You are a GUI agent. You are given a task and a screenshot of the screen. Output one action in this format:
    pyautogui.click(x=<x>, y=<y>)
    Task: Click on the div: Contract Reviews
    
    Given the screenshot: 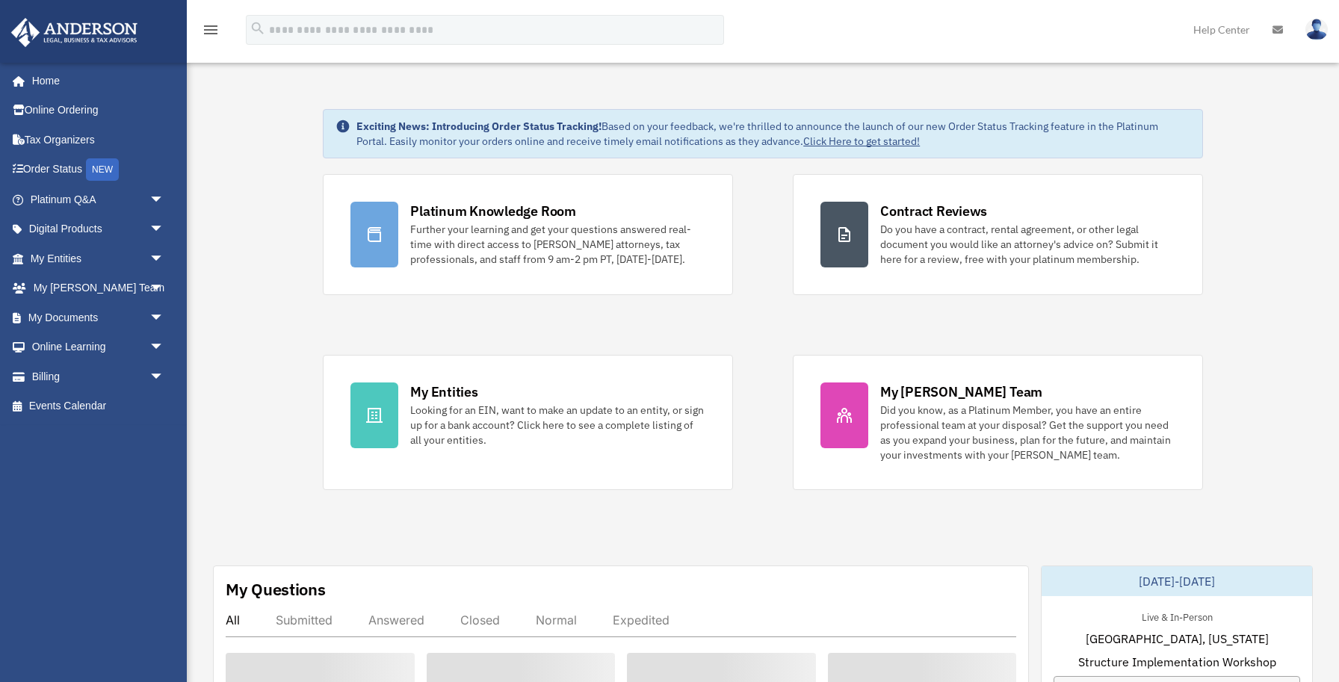 What is the action you would take?
    pyautogui.click(x=934, y=211)
    